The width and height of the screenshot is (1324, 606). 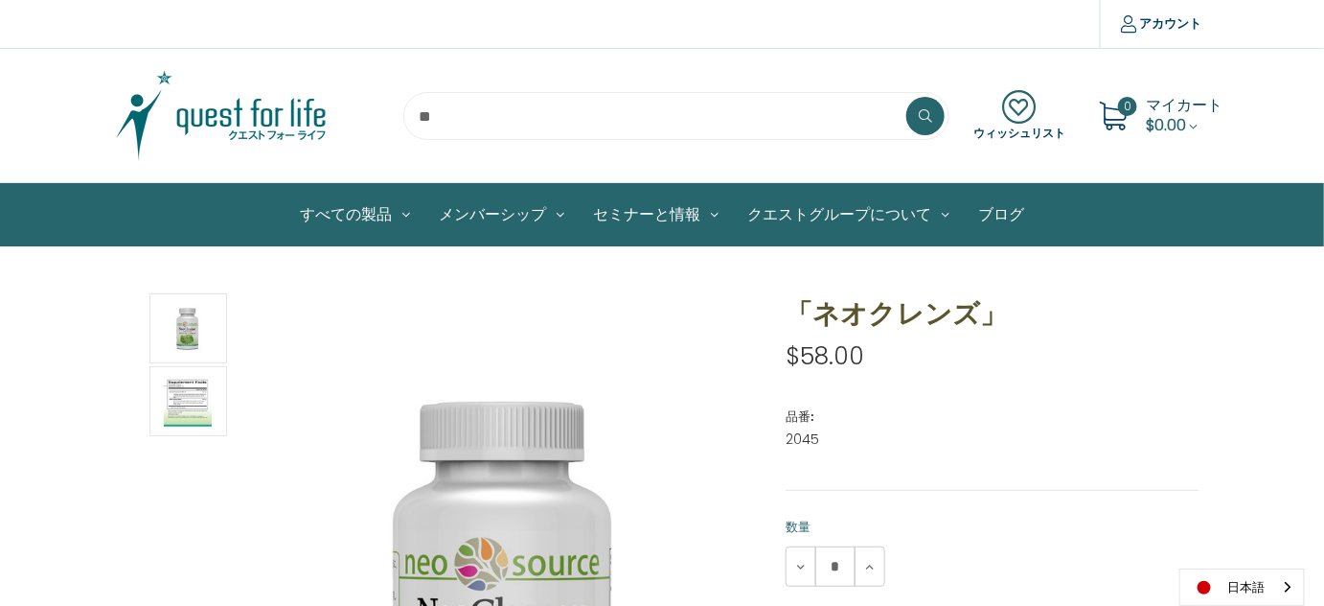 What do you see at coordinates (1242, 586) in the screenshot?
I see `a: 日本語` at bounding box center [1242, 586].